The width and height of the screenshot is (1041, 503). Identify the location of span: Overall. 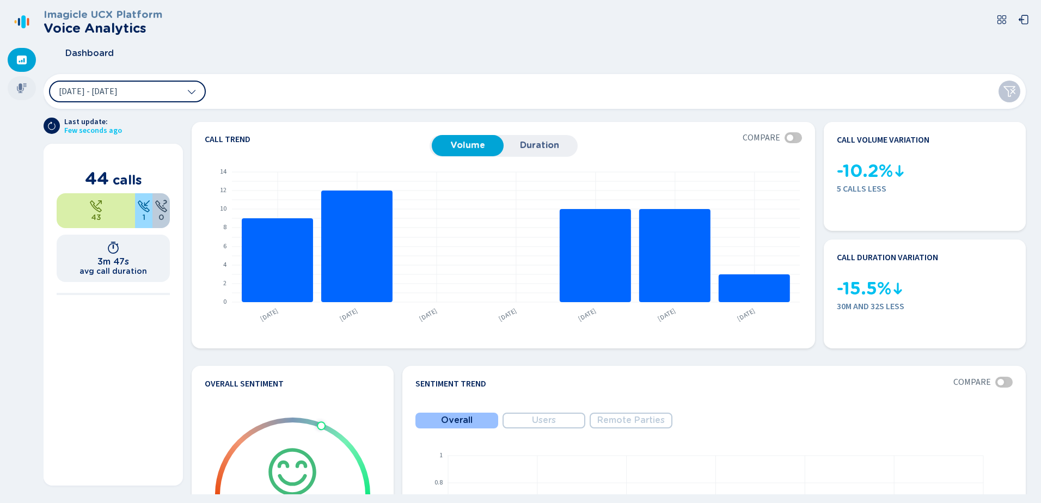
(457, 420).